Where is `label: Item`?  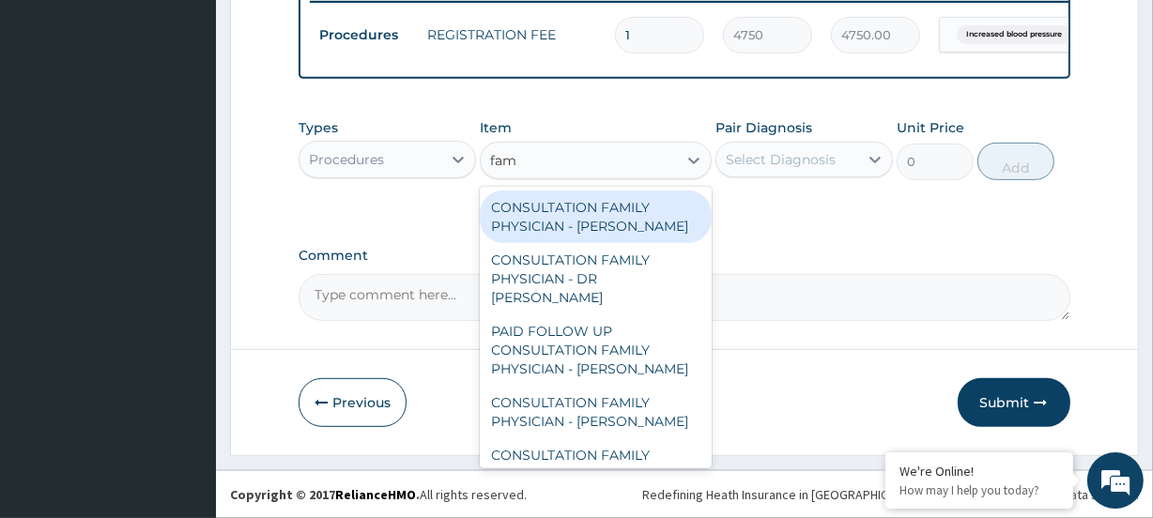 label: Item is located at coordinates (496, 128).